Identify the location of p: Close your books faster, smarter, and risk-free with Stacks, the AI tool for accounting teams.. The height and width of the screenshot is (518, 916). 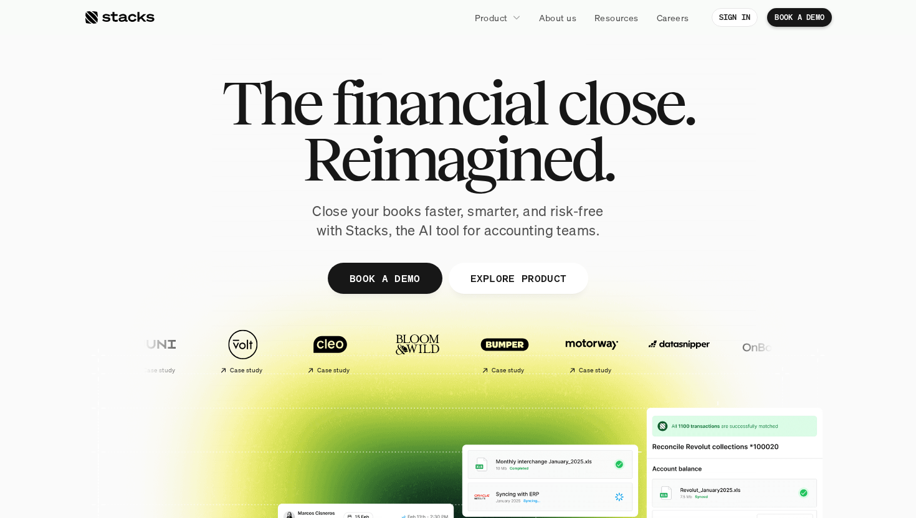
(458, 221).